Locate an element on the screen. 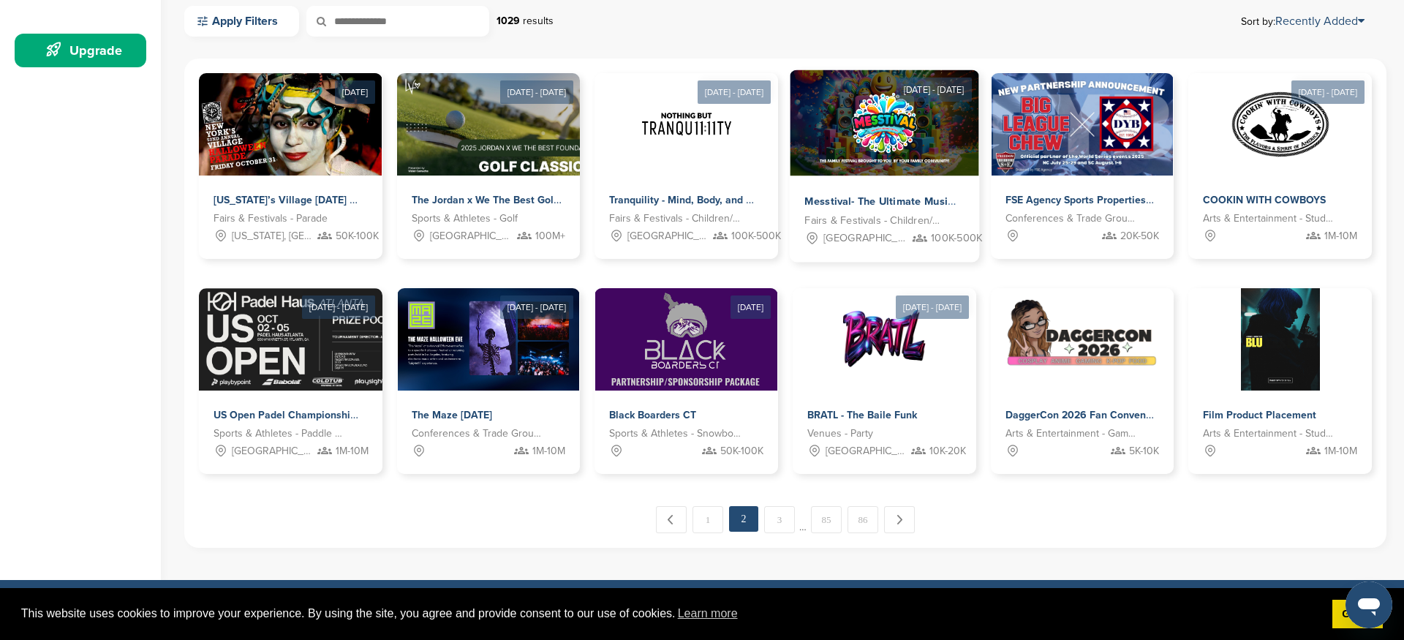 The image size is (1404, 640). span: COOKIN WITH COWBOYS is located at coordinates (1264, 200).